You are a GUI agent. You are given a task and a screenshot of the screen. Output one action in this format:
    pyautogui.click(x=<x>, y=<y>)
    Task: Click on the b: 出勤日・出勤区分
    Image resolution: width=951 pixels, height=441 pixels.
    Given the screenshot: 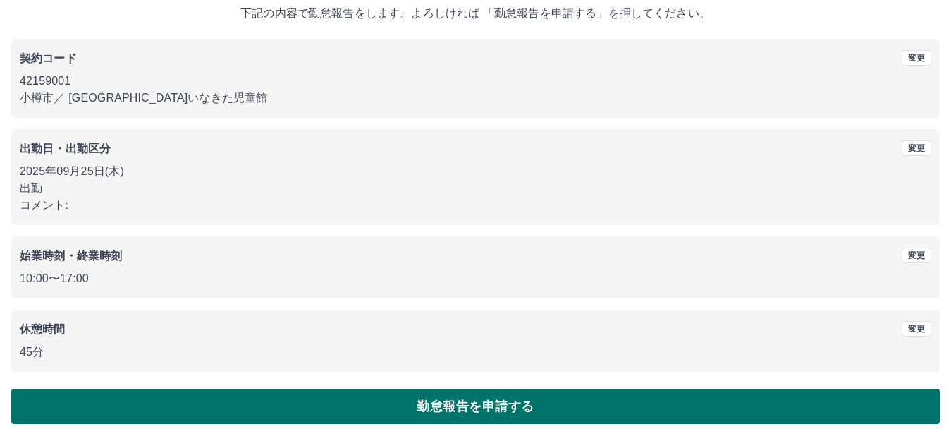 What is the action you would take?
    pyautogui.click(x=65, y=148)
    